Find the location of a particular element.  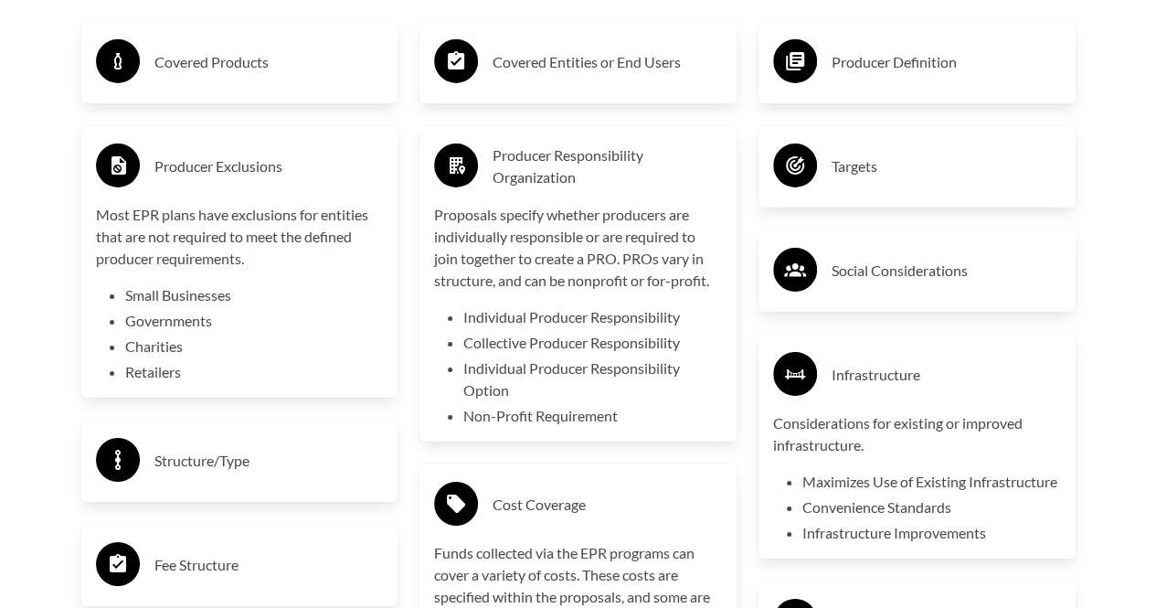

li: Charities is located at coordinates (254, 346).